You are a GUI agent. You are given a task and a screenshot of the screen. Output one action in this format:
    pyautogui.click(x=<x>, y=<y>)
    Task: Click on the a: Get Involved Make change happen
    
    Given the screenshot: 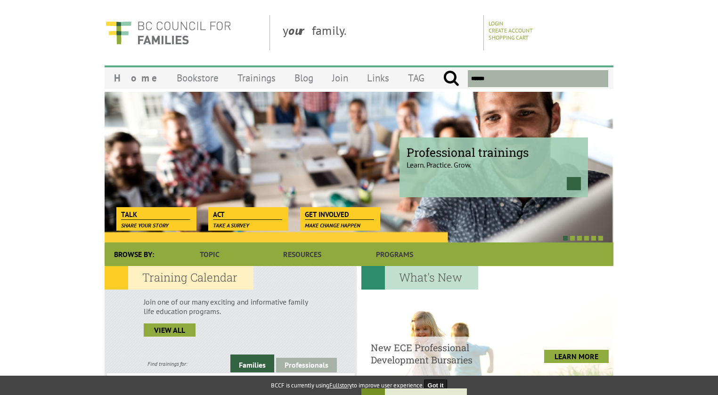 What is the action you would take?
    pyautogui.click(x=339, y=214)
    